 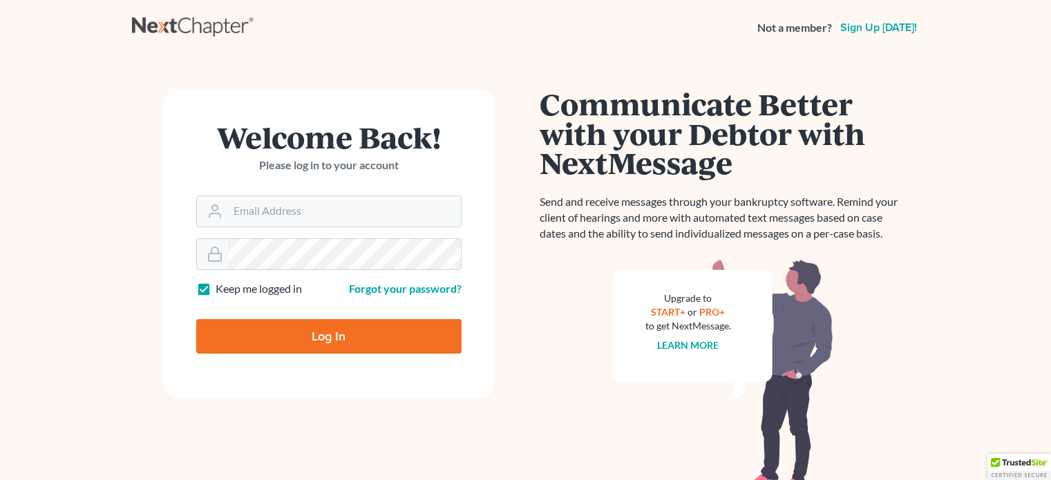 I want to click on div: TrustedSite Certified, so click(x=1019, y=467).